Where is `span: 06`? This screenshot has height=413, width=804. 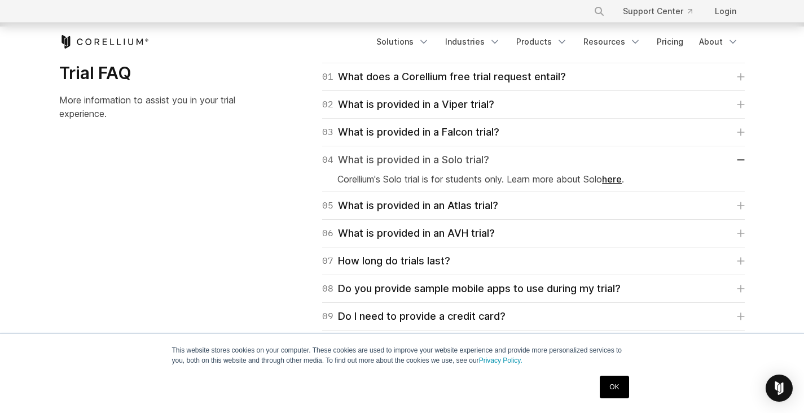
span: 06 is located at coordinates (328, 233).